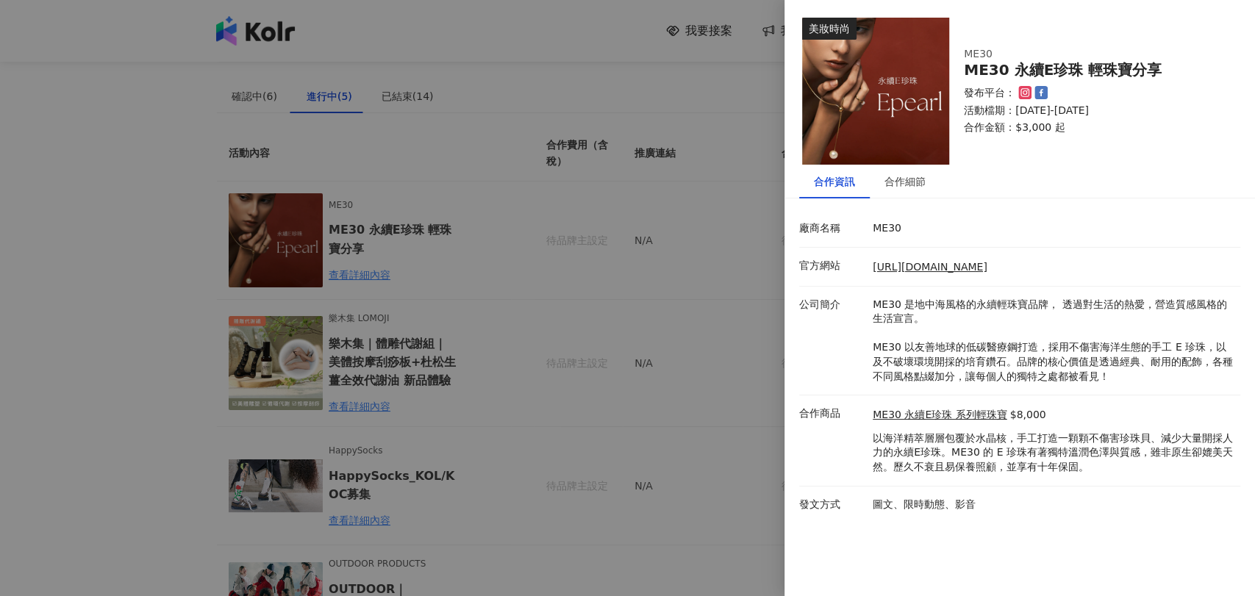 This screenshot has height=596, width=1255. I want to click on div: ME30, so click(1081, 54).